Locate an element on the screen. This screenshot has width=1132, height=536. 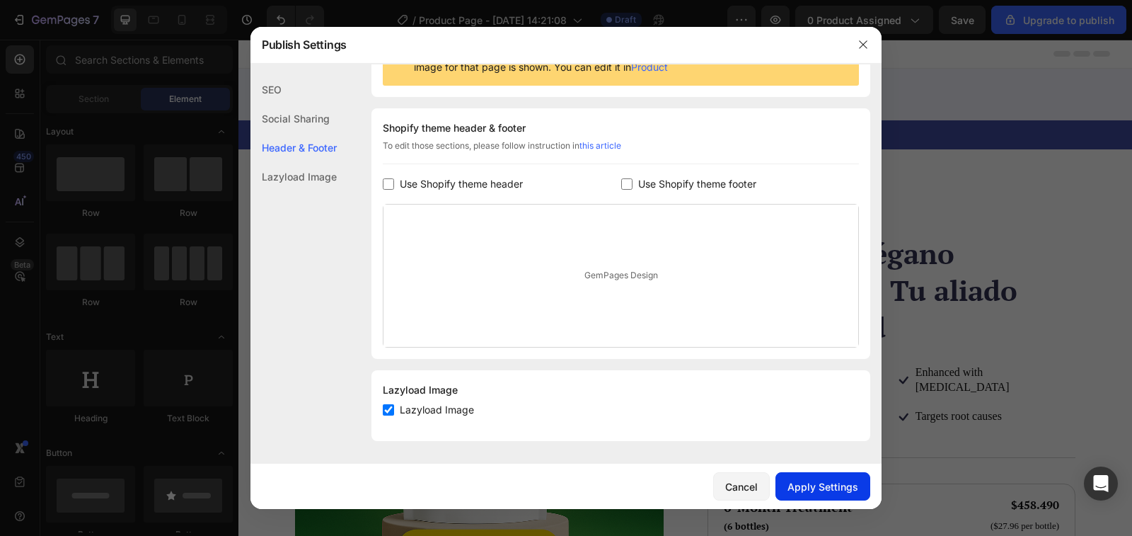
span: Lazyload Image is located at coordinates (437, 410).